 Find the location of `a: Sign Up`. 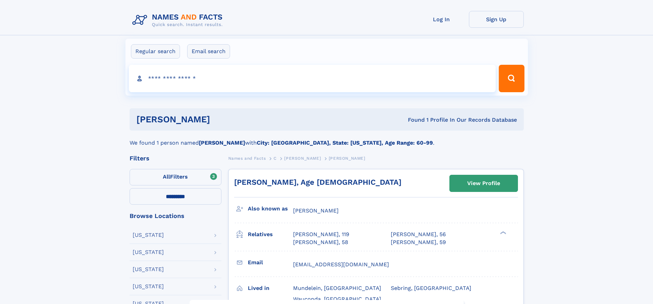

a: Sign Up is located at coordinates (497, 19).